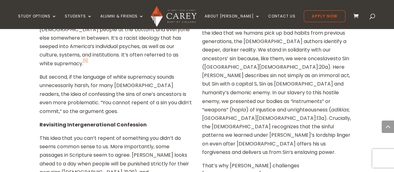 The width and height of the screenshot is (394, 172). I want to click on strong: Revisiting Intergenerational Confession, so click(93, 124).